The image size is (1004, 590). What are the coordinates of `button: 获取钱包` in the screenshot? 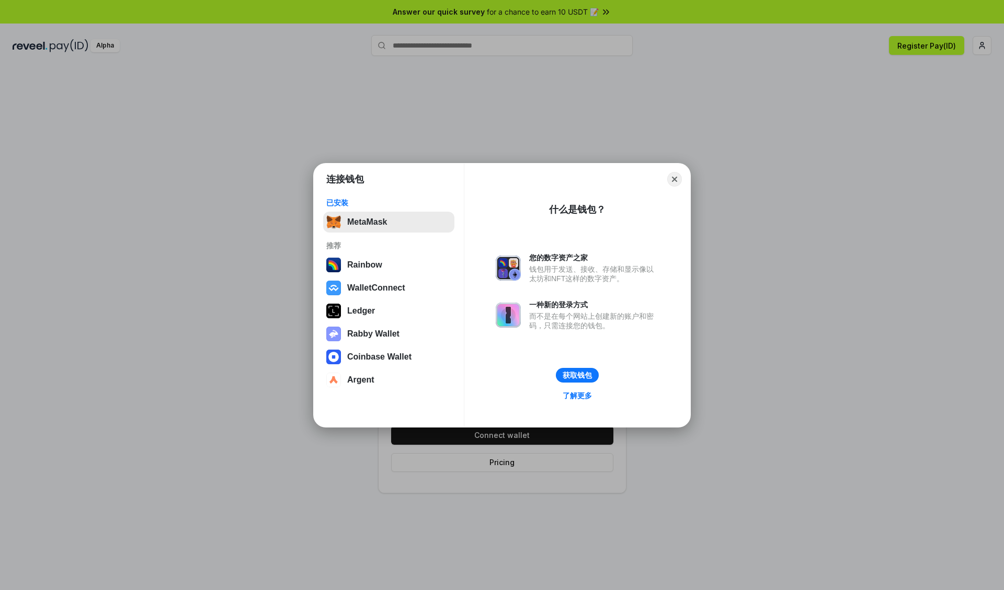 It's located at (577, 375).